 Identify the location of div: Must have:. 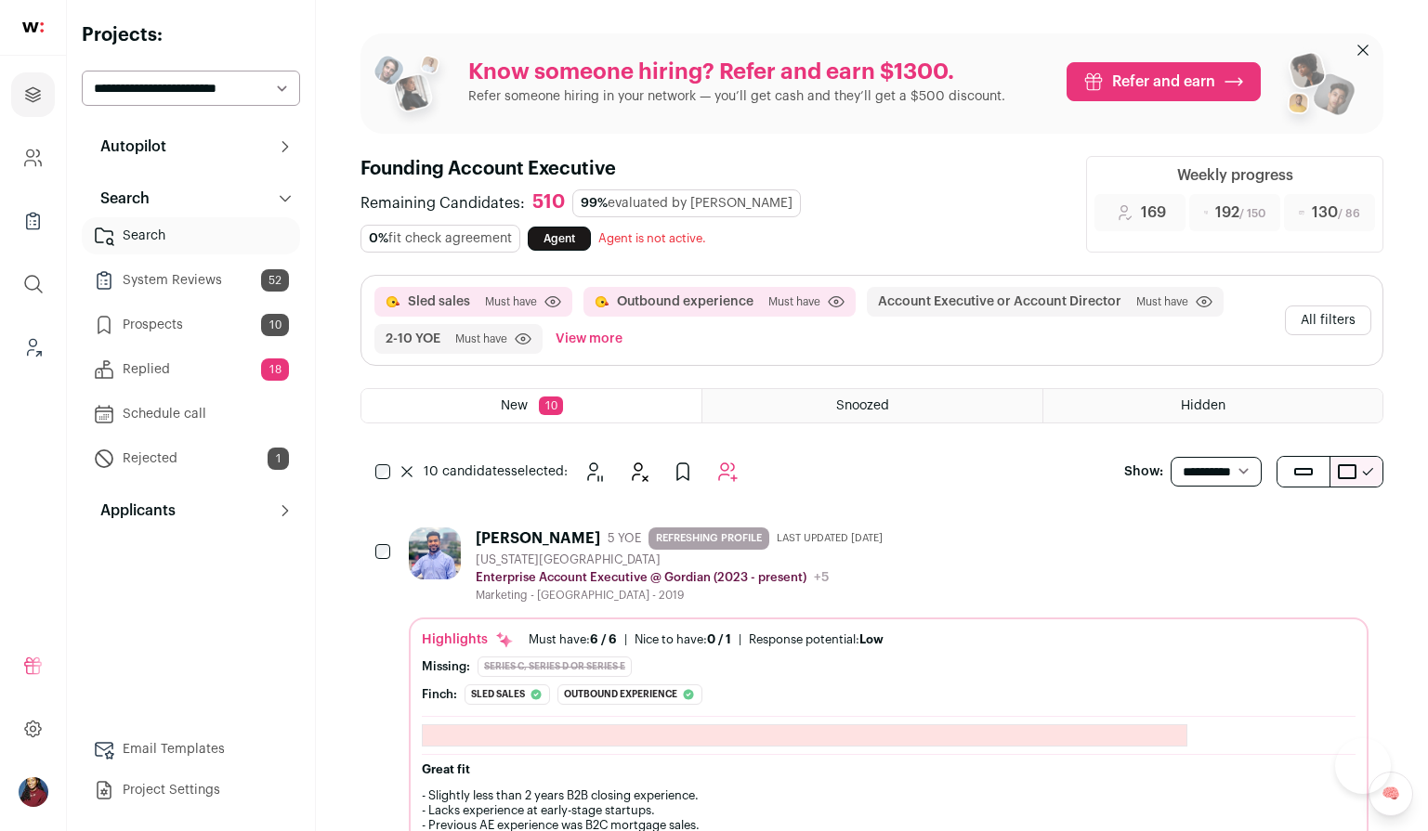
(572, 640).